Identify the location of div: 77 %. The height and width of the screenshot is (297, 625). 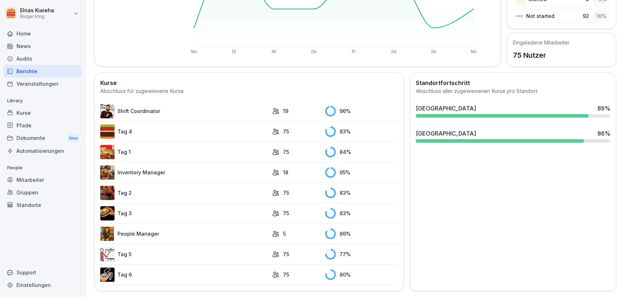
(362, 254).